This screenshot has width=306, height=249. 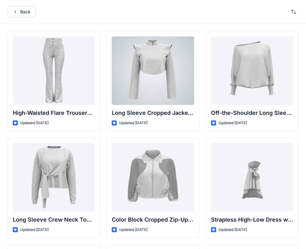 What do you see at coordinates (153, 177) in the screenshot?
I see `a: Color Block Cropped Zip-Up Jacket with Sheer Sleeves` at bounding box center [153, 177].